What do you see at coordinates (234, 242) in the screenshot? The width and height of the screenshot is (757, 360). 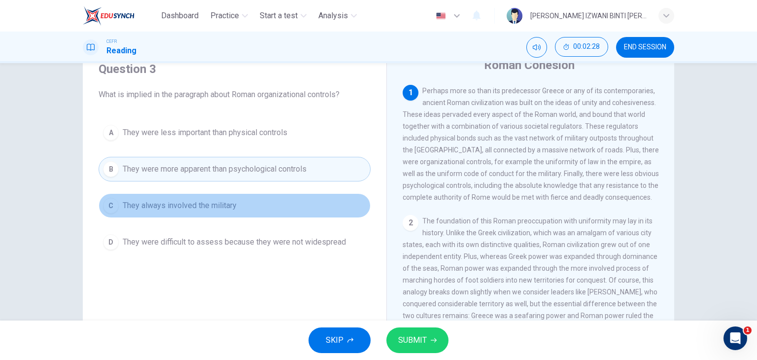 I see `button: DThey were difficult to assess because they were not widespread` at bounding box center [234, 242].